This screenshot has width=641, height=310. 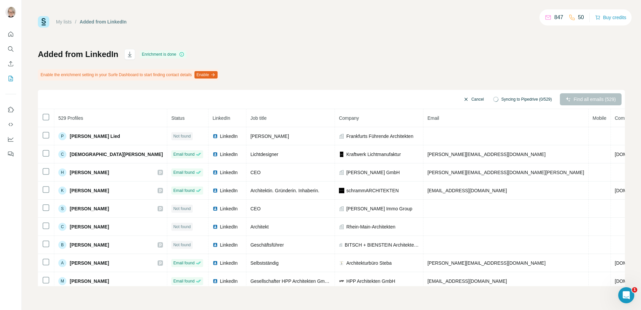 I want to click on span: BITSCH + BIENSTEIN Architekten BDA PartGmbB, so click(x=382, y=245).